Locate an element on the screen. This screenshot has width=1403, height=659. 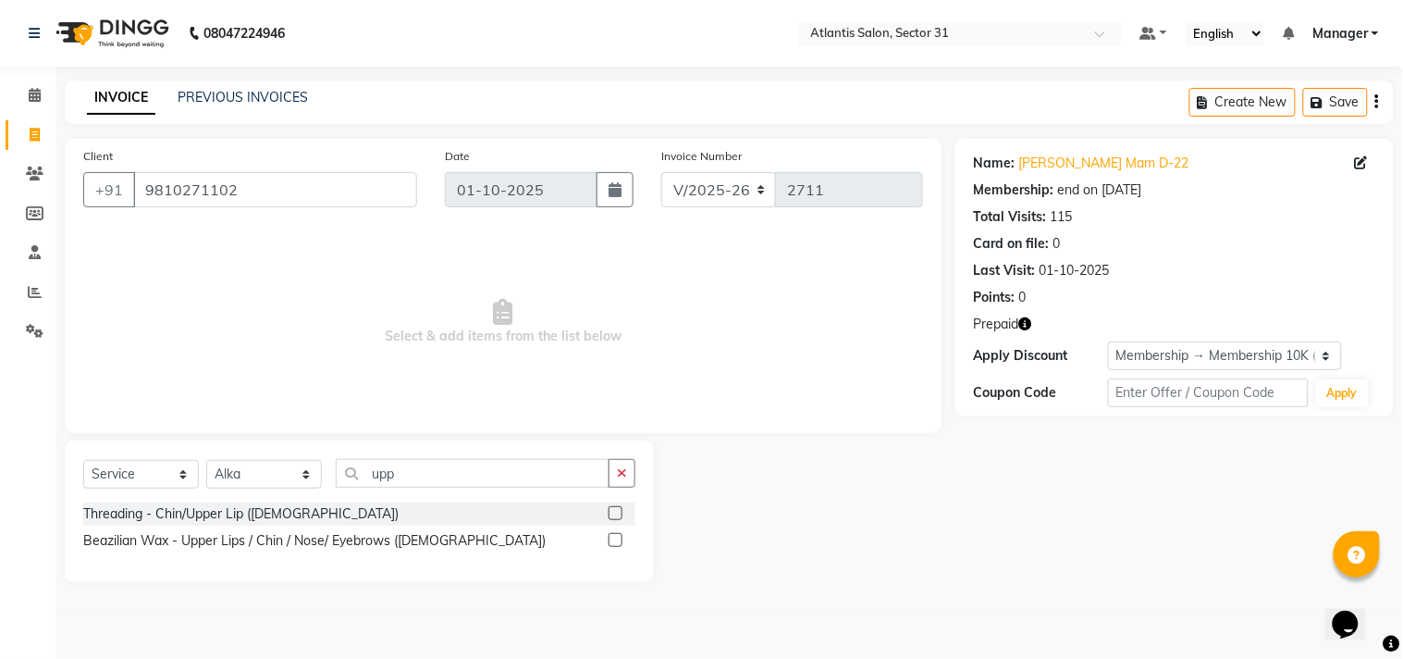
div: Total Visits: is located at coordinates (1010, 216).